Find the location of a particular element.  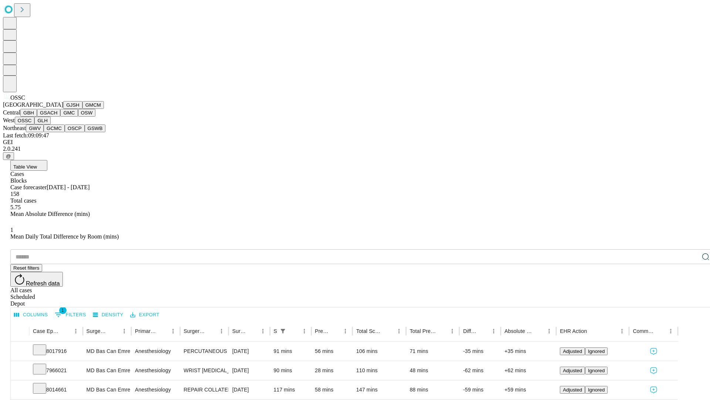

div: 110 mins is located at coordinates (379, 370).